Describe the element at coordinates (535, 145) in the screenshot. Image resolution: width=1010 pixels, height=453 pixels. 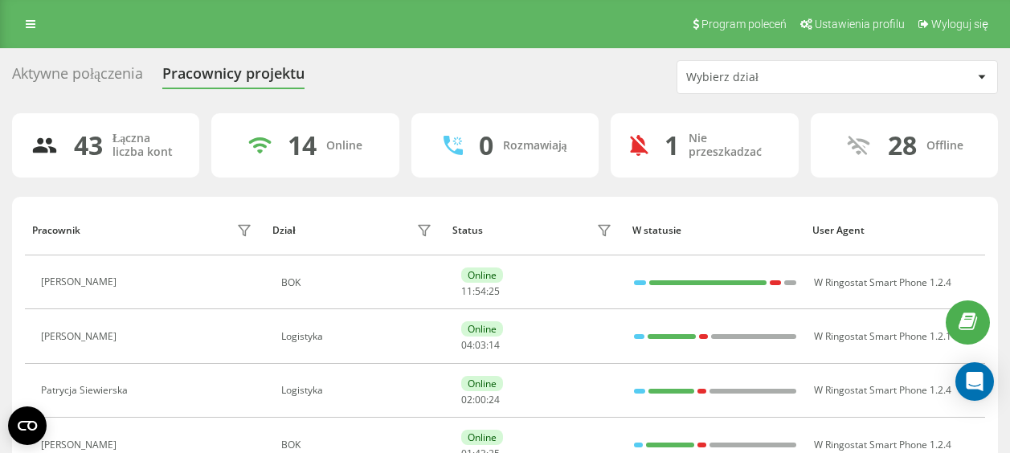
I see `div: Rozmawiają` at that location.